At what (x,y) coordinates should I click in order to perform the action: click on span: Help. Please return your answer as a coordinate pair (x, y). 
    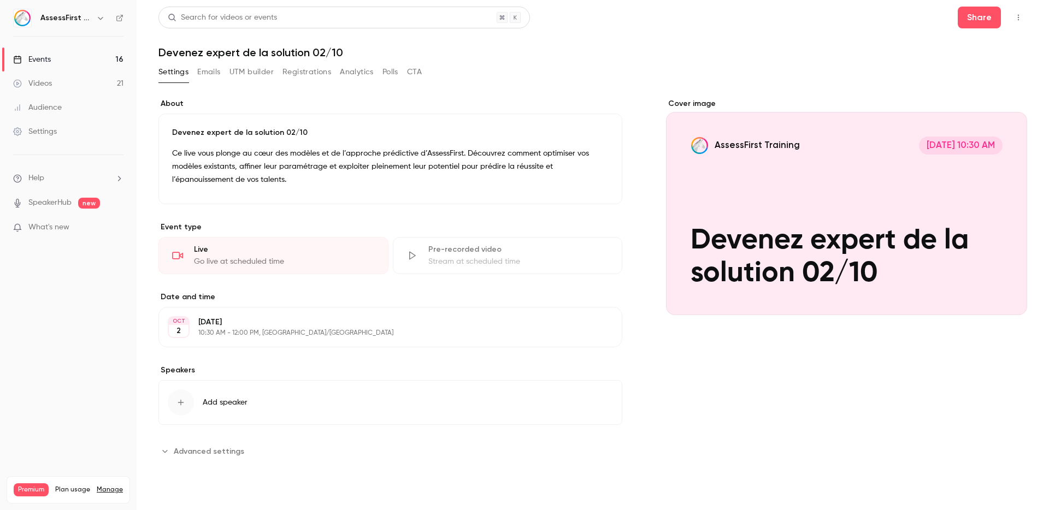
    Looking at the image, I should click on (36, 178).